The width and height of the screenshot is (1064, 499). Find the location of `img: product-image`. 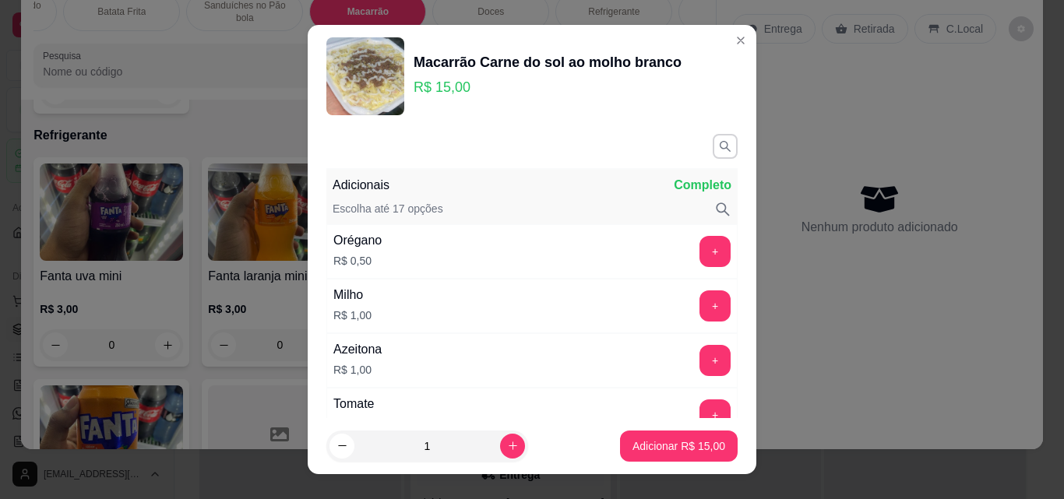

img: product-image is located at coordinates (365, 76).